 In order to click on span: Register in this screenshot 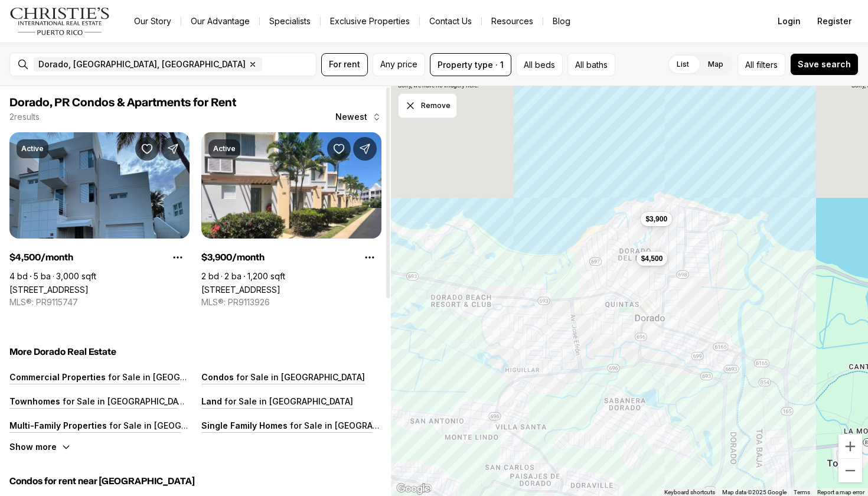, I will do `click(835, 21)`.